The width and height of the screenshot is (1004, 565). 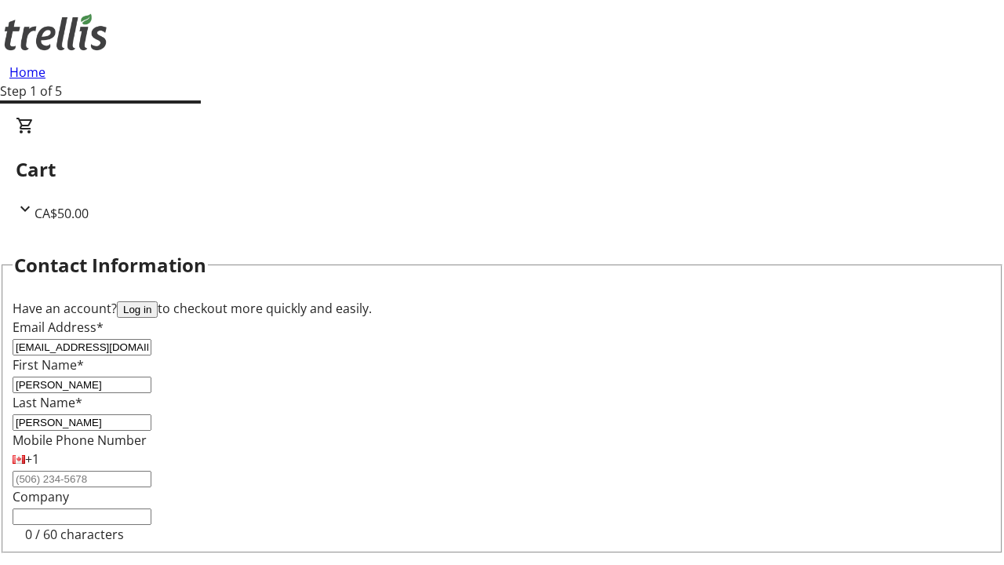 What do you see at coordinates (41, 497) in the screenshot?
I see `label: Company` at bounding box center [41, 497].